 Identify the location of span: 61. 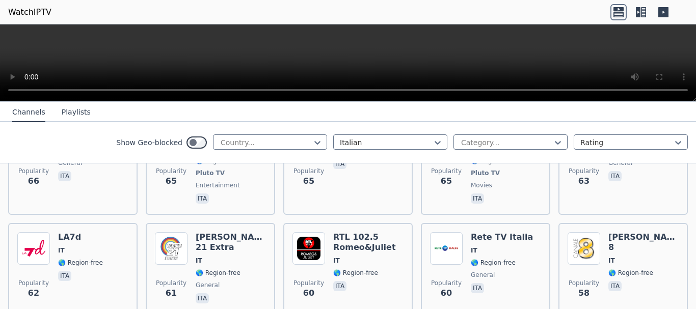
(171, 294).